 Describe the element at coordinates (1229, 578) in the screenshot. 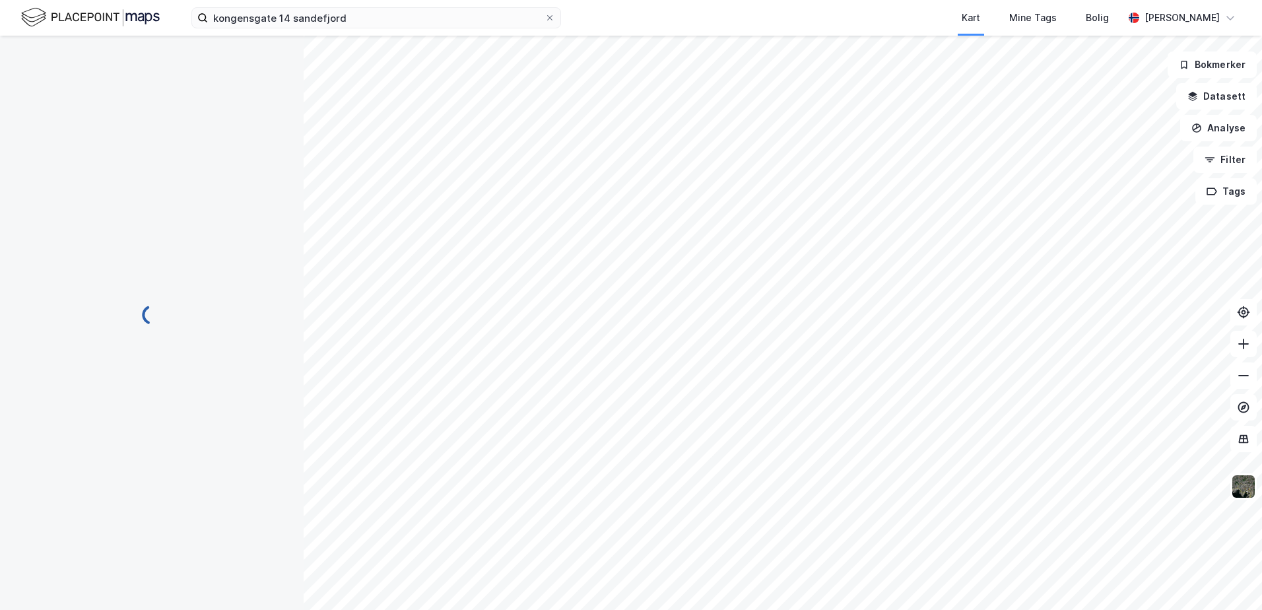

I see `div: Kontrollprogram for chat` at that location.